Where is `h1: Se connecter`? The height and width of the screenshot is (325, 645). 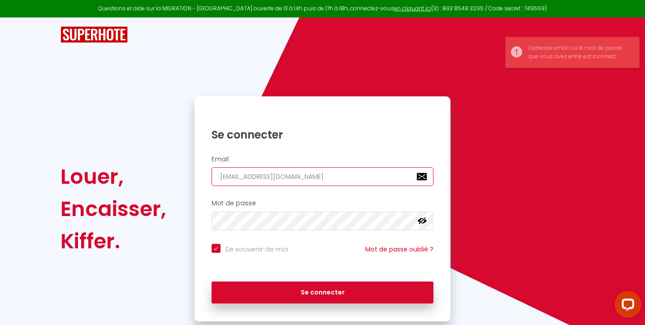 h1: Se connecter is located at coordinates (323, 135).